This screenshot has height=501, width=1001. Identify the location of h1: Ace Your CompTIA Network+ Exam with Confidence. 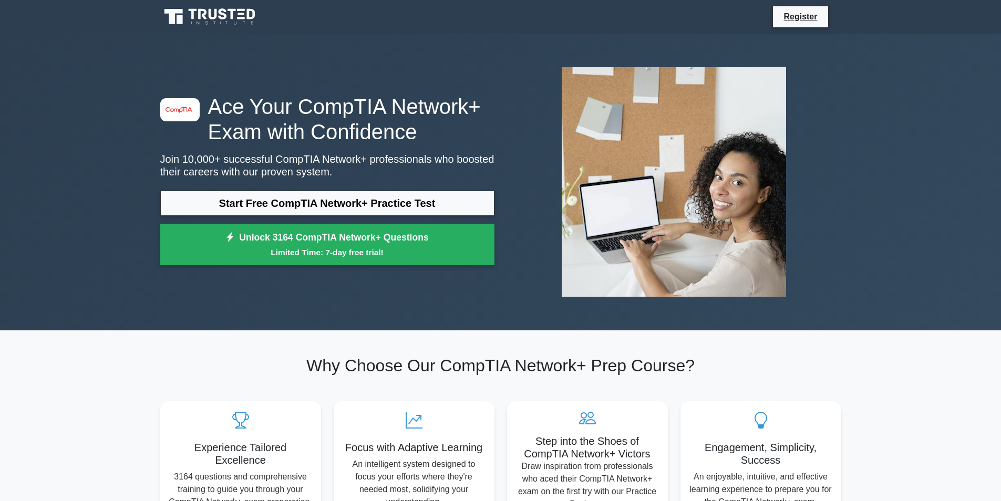
(327, 119).